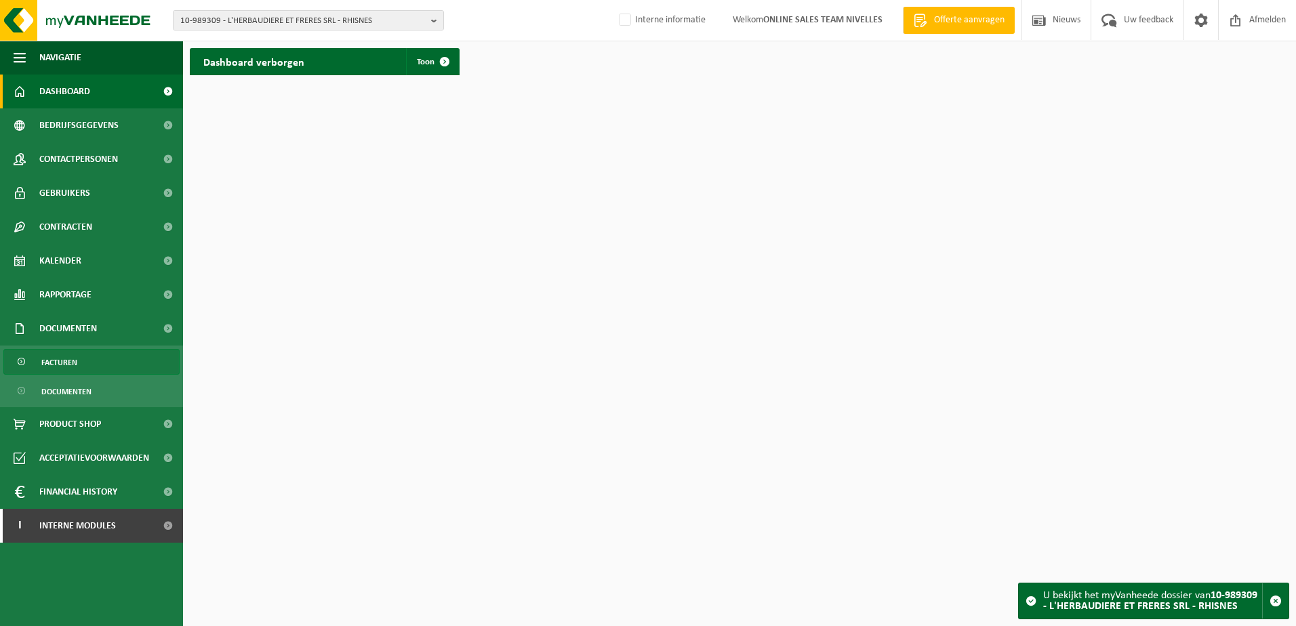 This screenshot has height=626, width=1296. I want to click on span: Kalender, so click(60, 261).